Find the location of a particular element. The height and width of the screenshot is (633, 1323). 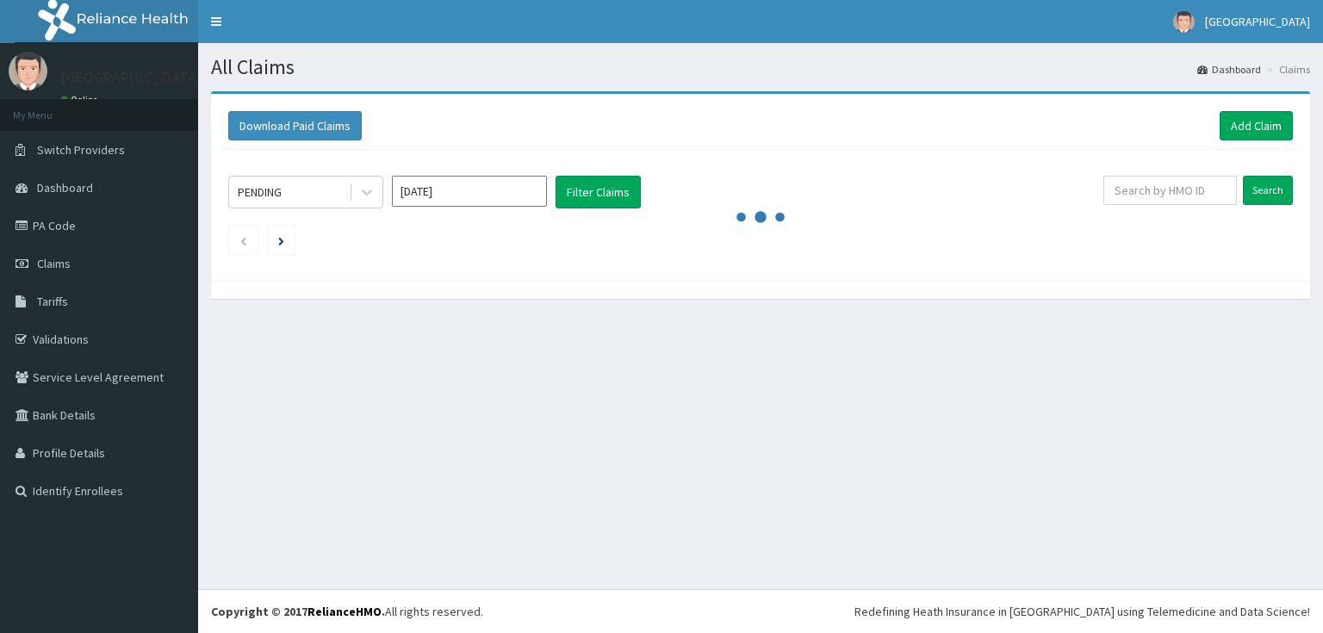

button: Download Paid Claims is located at coordinates (295, 126).